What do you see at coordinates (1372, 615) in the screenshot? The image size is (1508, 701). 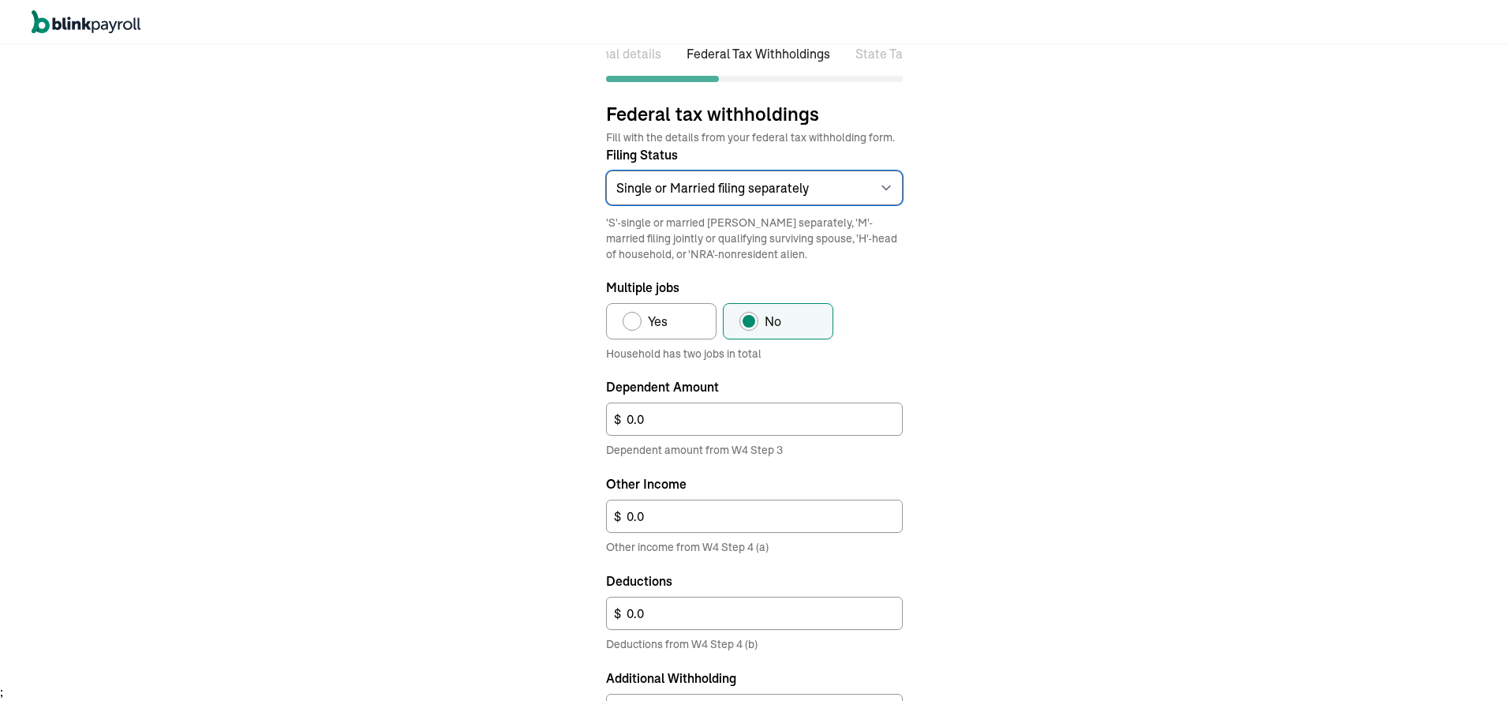 I see `div: Chat Widget` at bounding box center [1372, 615].